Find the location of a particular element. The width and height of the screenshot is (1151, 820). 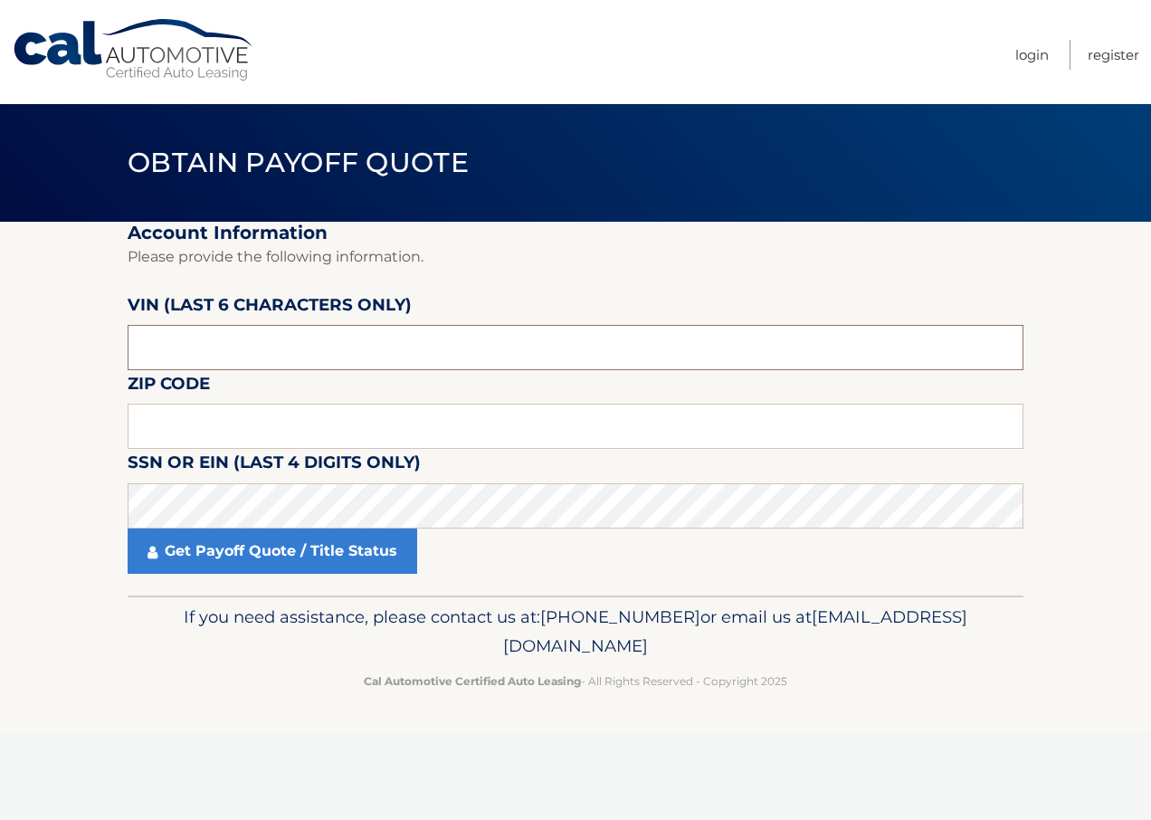

p: Please provide the following information. is located at coordinates (575, 257).